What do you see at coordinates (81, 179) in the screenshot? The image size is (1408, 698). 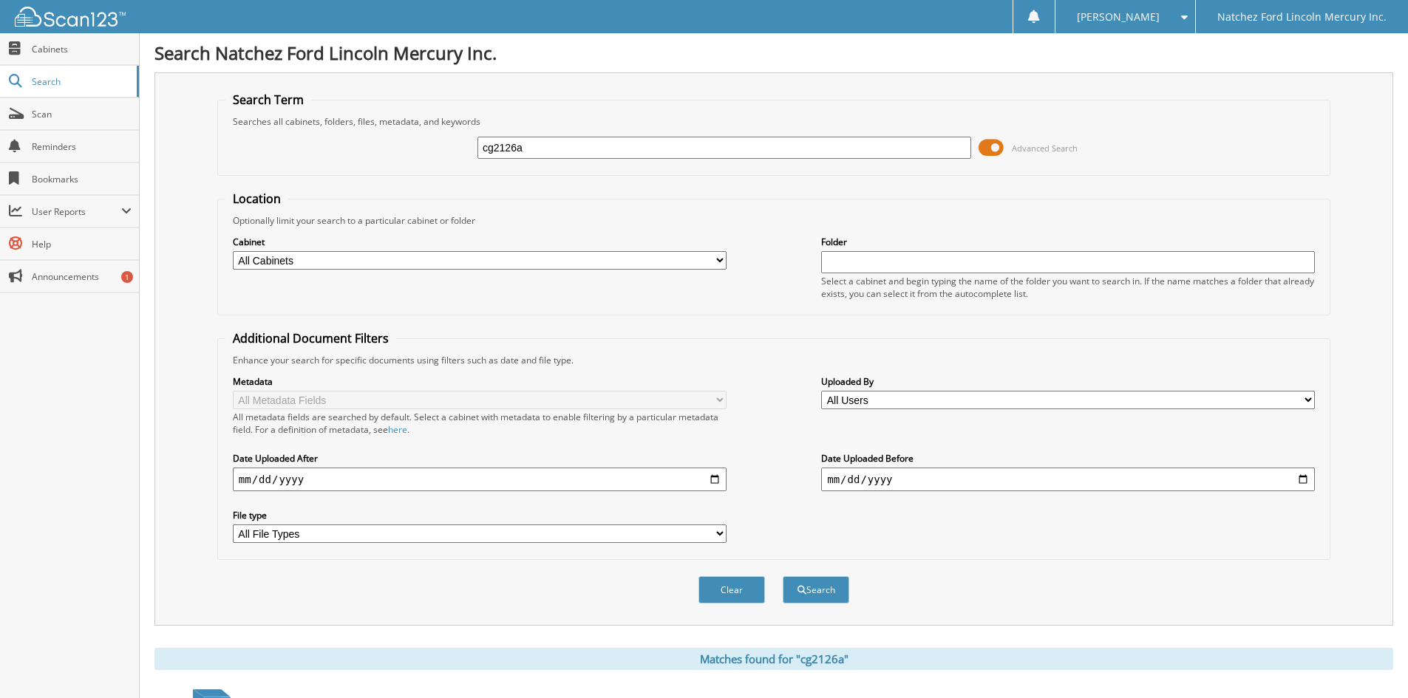 I see `span: Bookmarks` at bounding box center [81, 179].